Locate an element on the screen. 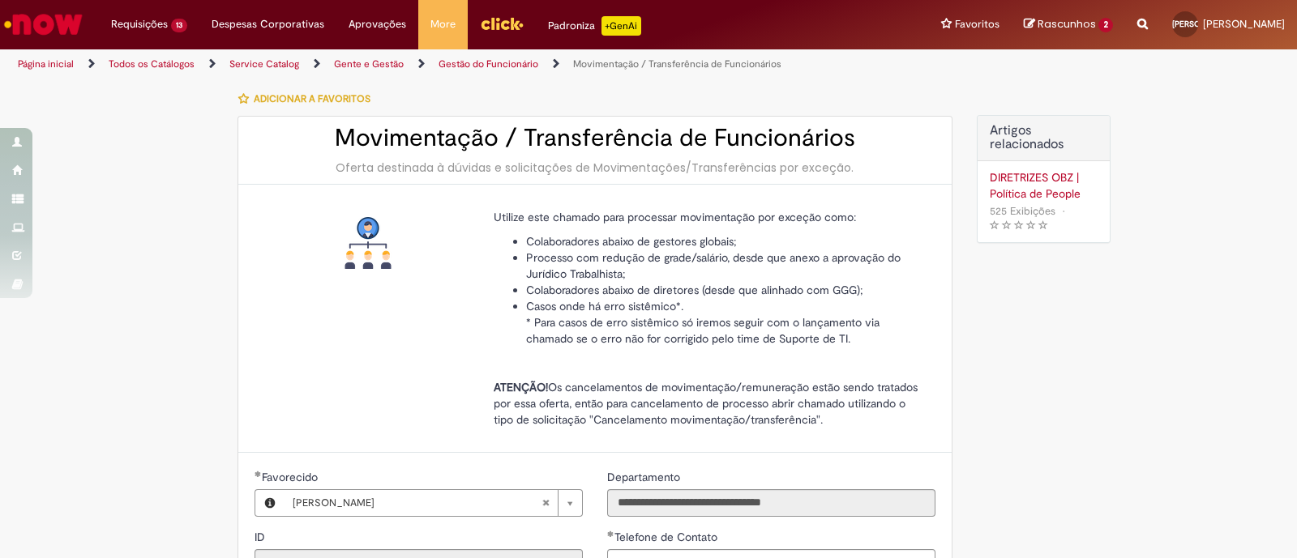 This screenshot has width=1297, height=558. span: Processo com redução de grade/salário, desde que anexo a aprovação do Jurídico Trabalhista; is located at coordinates (713, 266).